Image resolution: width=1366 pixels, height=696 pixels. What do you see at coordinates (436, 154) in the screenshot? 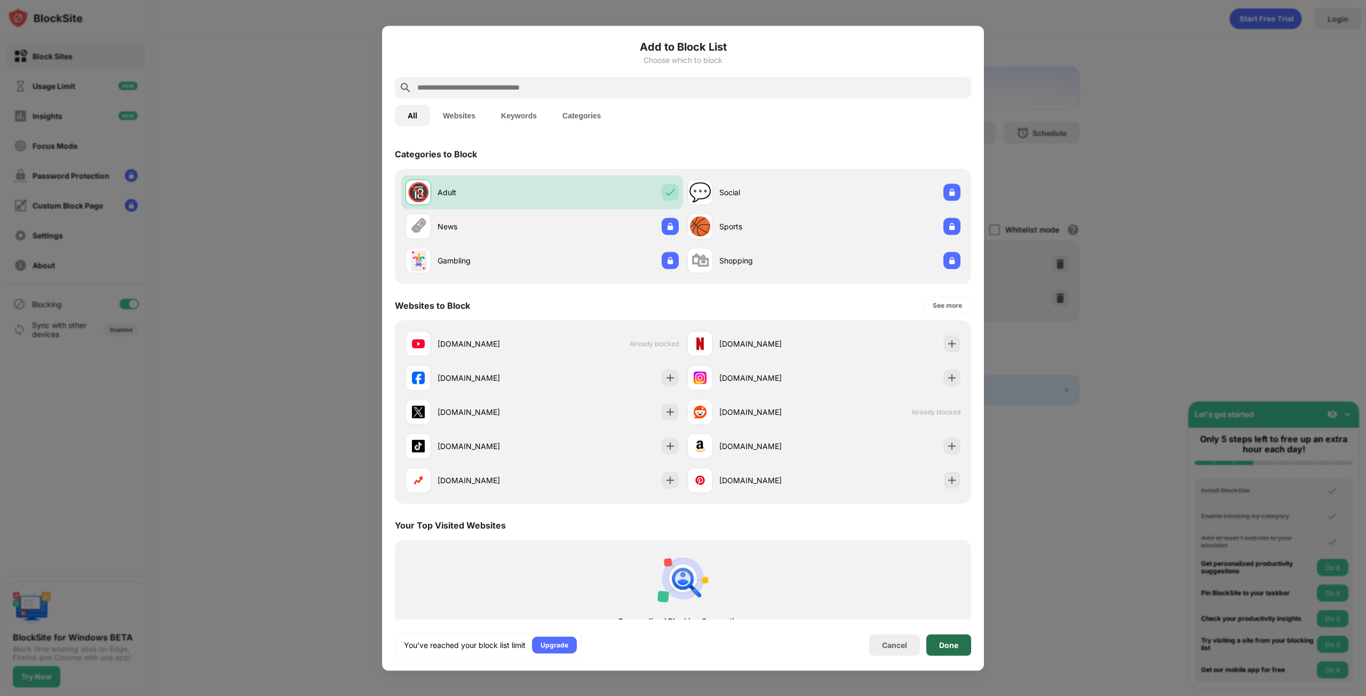
I see `div: Categories to Block` at bounding box center [436, 154].